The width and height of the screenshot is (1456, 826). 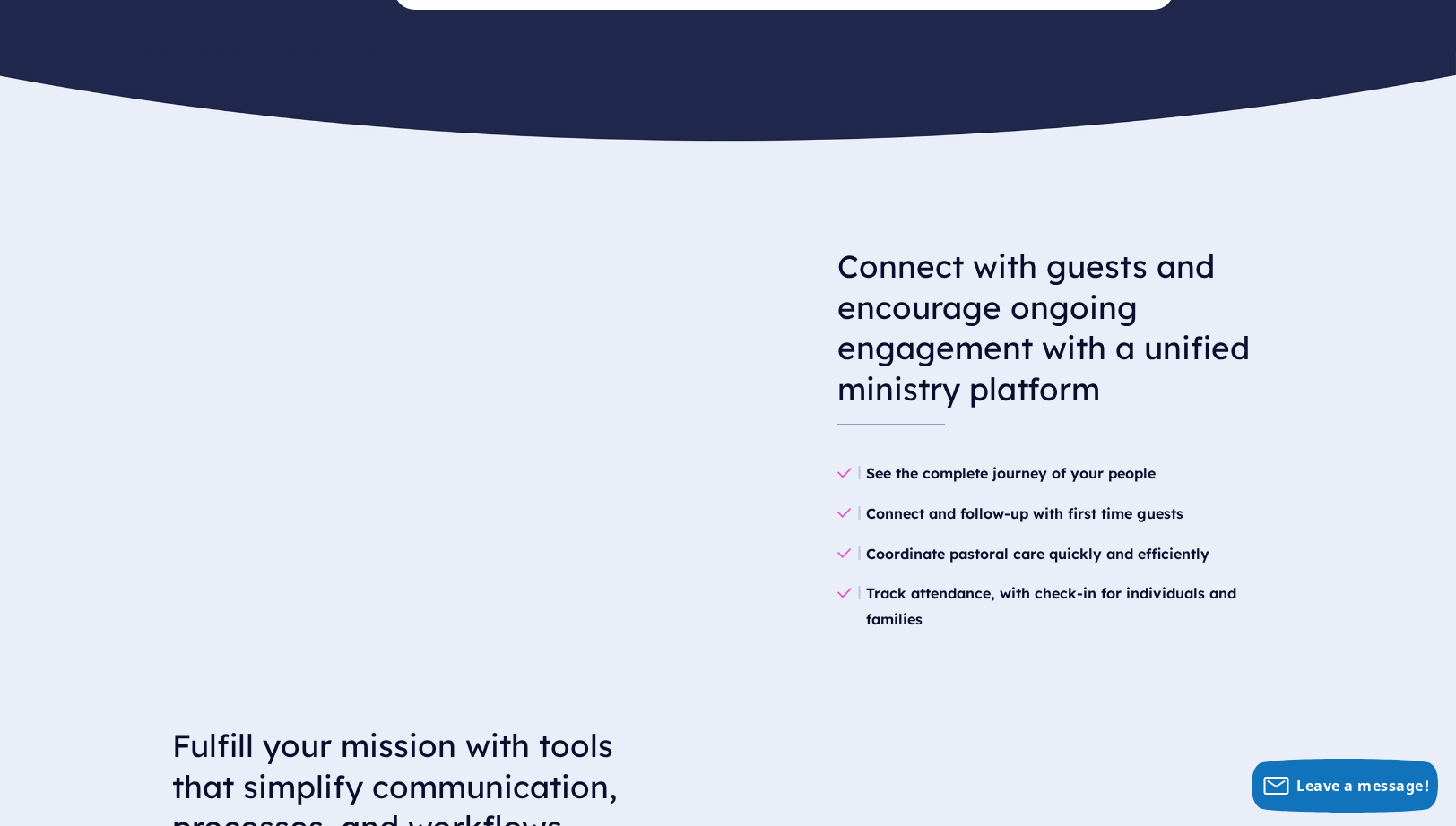 I want to click on h3: Connect with guests and encourage ongoing engagement with a unified ministry platform, so click(x=1061, y=328).